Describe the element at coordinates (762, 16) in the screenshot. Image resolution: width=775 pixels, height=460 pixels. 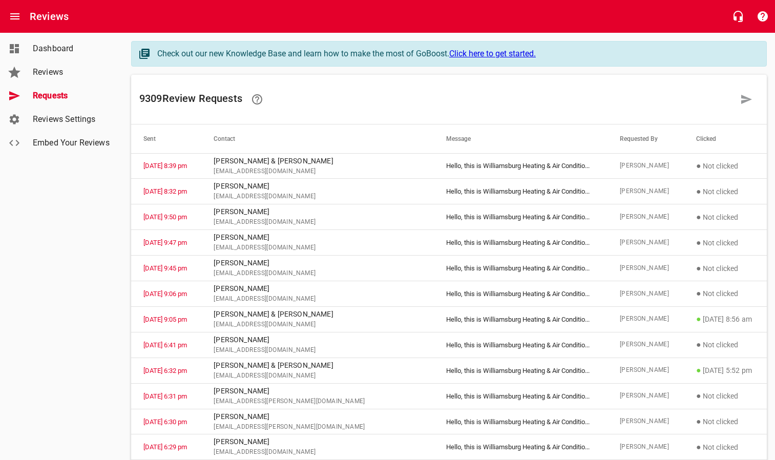
I see `button: Support Portal` at that location.